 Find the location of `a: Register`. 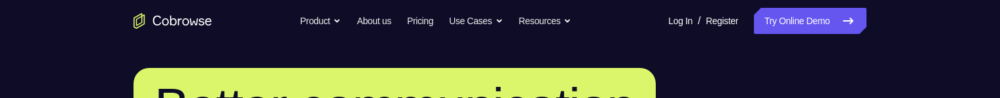

a: Register is located at coordinates (722, 21).